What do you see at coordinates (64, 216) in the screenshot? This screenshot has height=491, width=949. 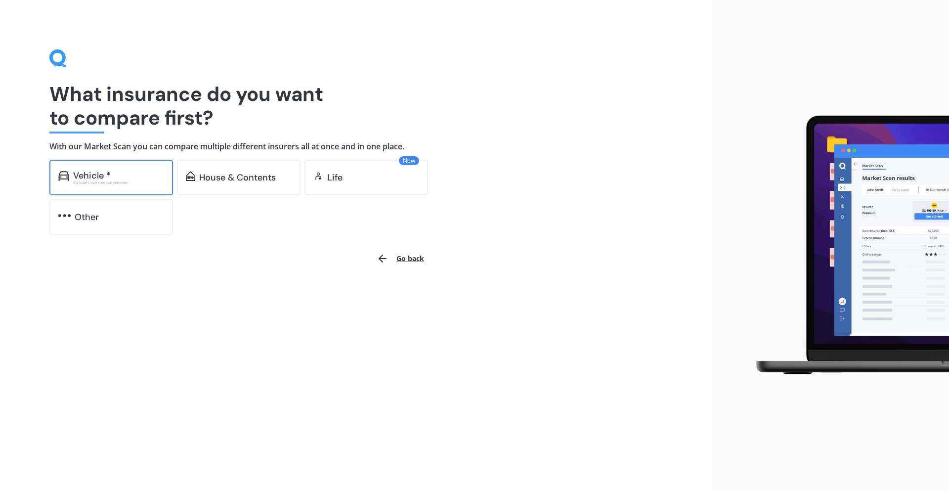 I see `img: other.81dba5aafe580aa69f38.svg` at bounding box center [64, 216].